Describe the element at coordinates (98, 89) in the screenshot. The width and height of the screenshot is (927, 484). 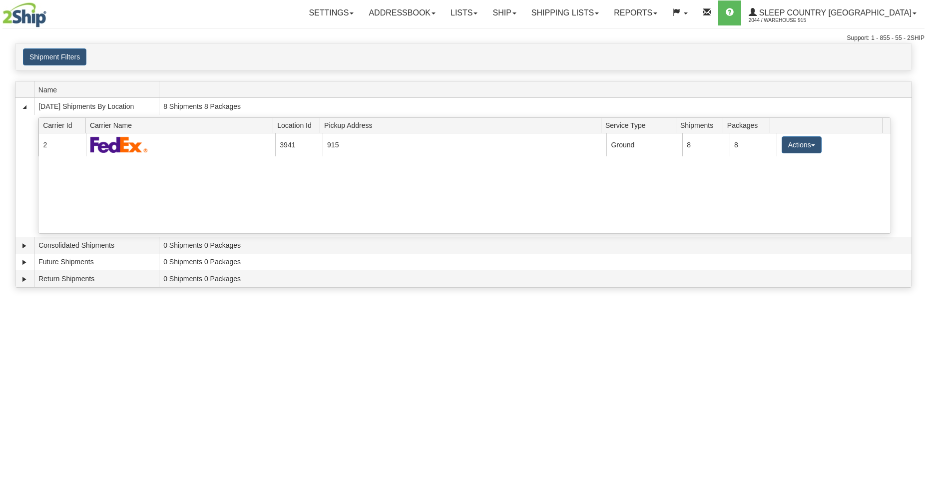
I see `span: Name` at that location.